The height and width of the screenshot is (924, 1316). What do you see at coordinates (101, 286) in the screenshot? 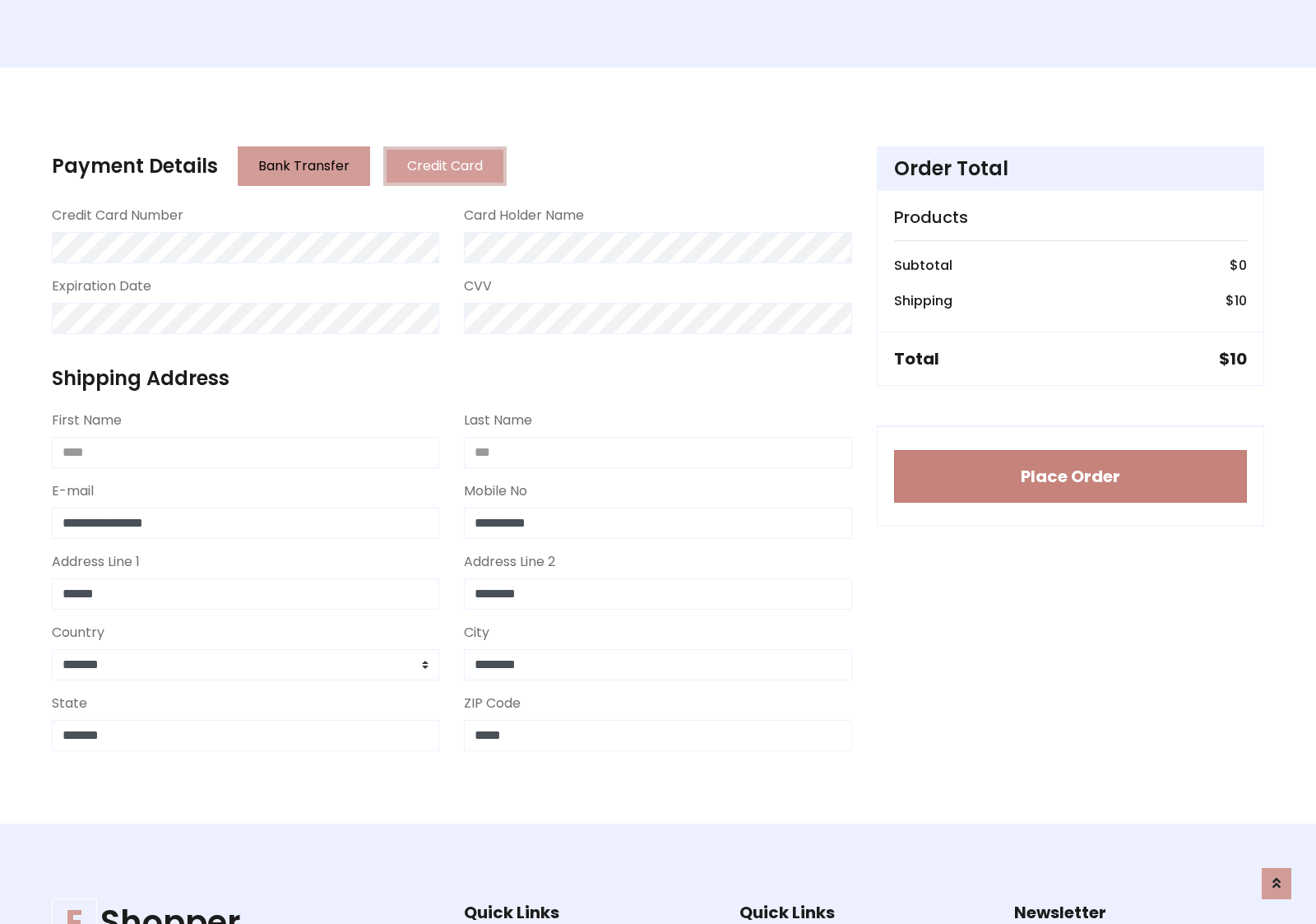
I see `label: Expiration Date` at bounding box center [101, 286].